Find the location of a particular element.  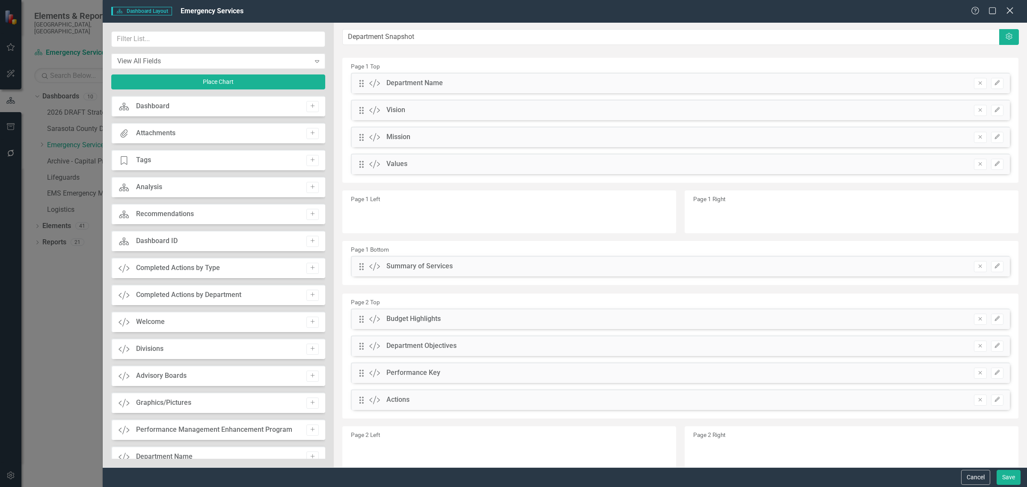

span: Dashboard Layout is located at coordinates (142, 11).